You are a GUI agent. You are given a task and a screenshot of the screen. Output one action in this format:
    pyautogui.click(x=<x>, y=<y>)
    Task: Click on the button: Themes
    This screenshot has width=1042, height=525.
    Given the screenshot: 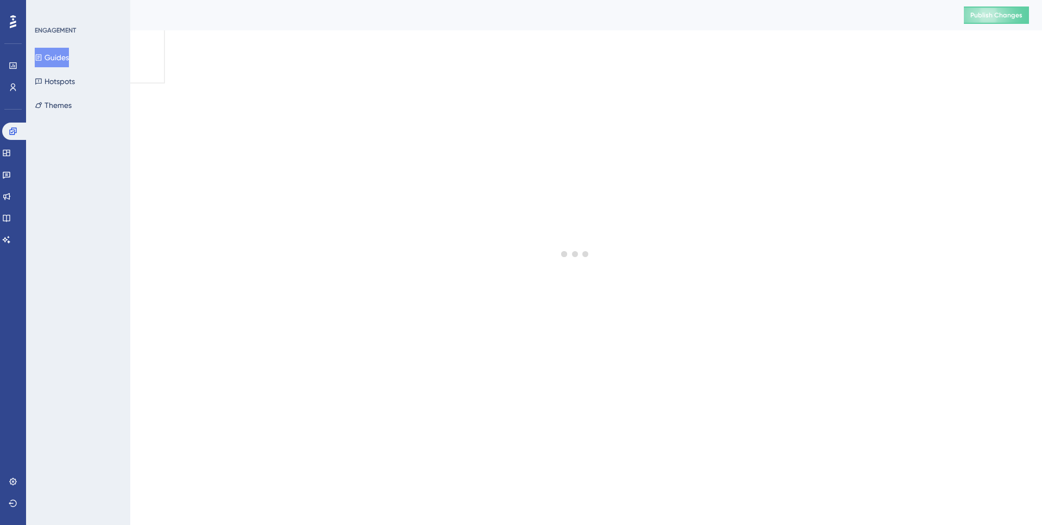 What is the action you would take?
    pyautogui.click(x=53, y=105)
    